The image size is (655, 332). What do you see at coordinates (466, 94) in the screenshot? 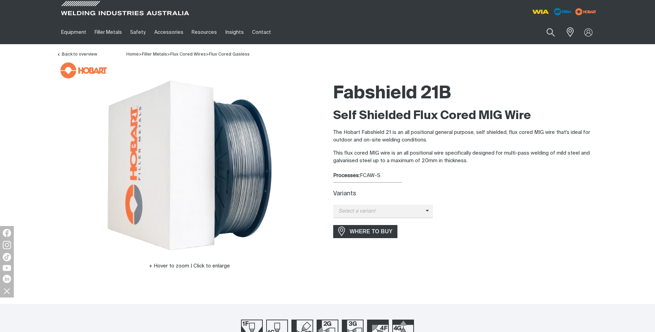
I see `h1: Fabshield 21B` at bounding box center [466, 94].